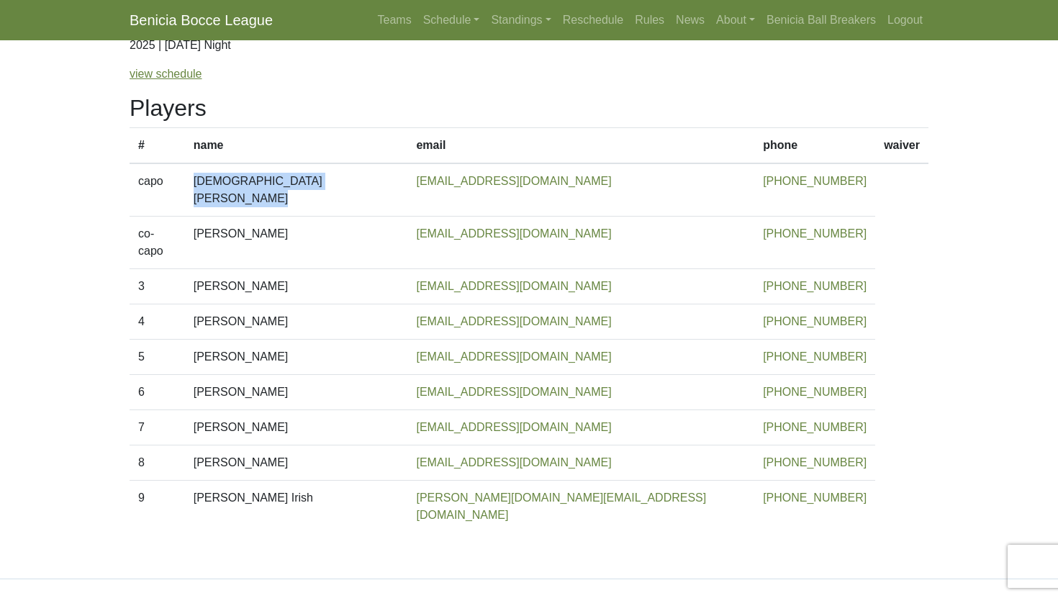 The width and height of the screenshot is (1058, 598). What do you see at coordinates (157, 190) in the screenshot?
I see `td: capo` at bounding box center [157, 190].